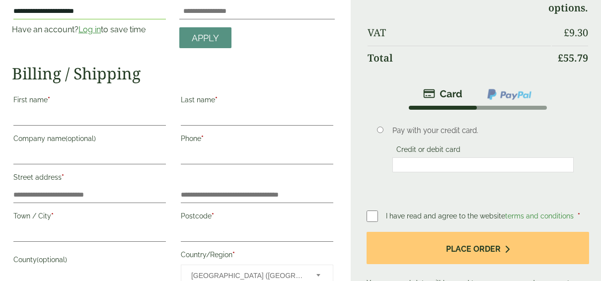 Image resolution: width=601 pixels, height=281 pixels. I want to click on a: terms and conditions, so click(539, 216).